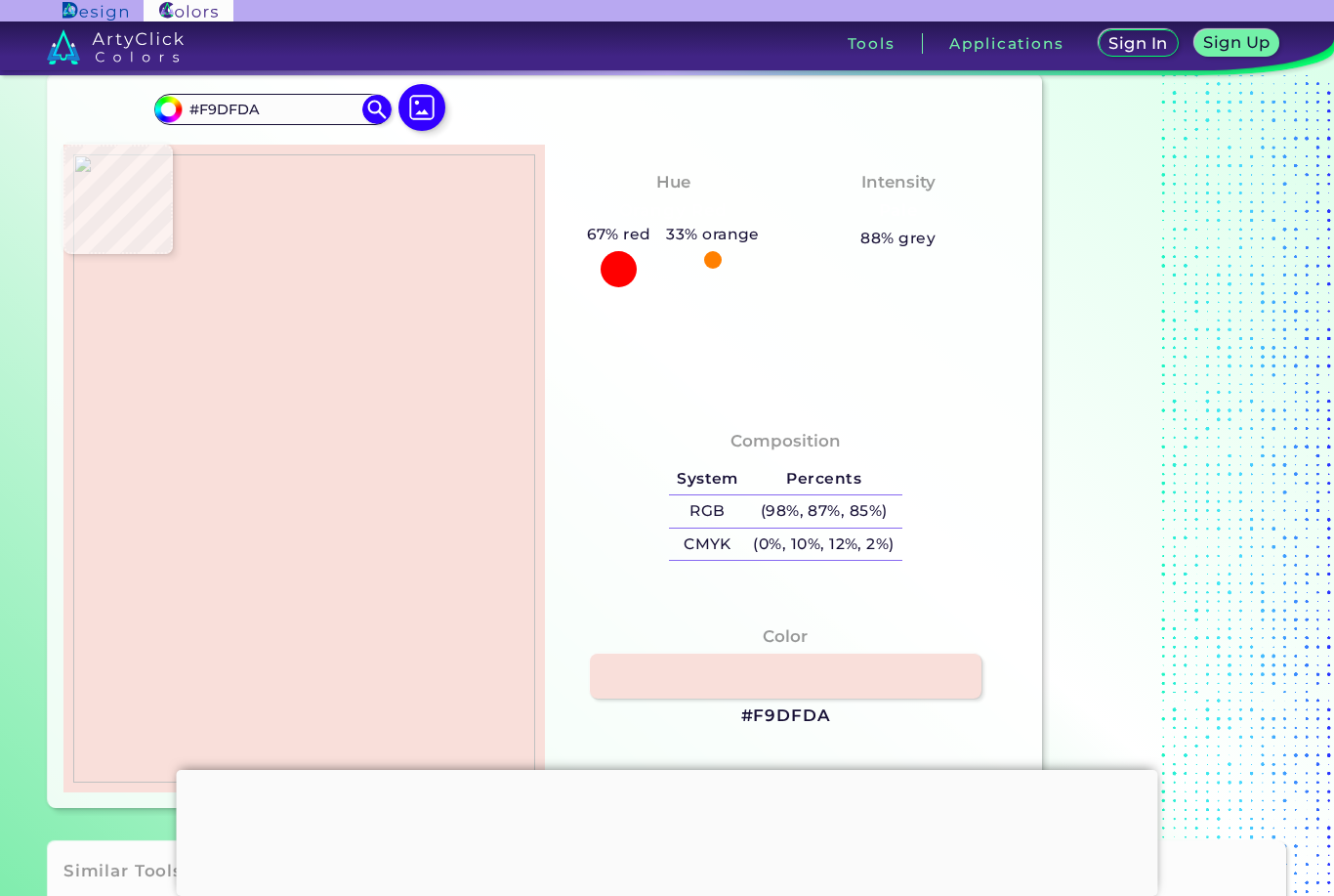  What do you see at coordinates (899, 181) in the screenshot?
I see `h4: Intensity` at bounding box center [899, 181].